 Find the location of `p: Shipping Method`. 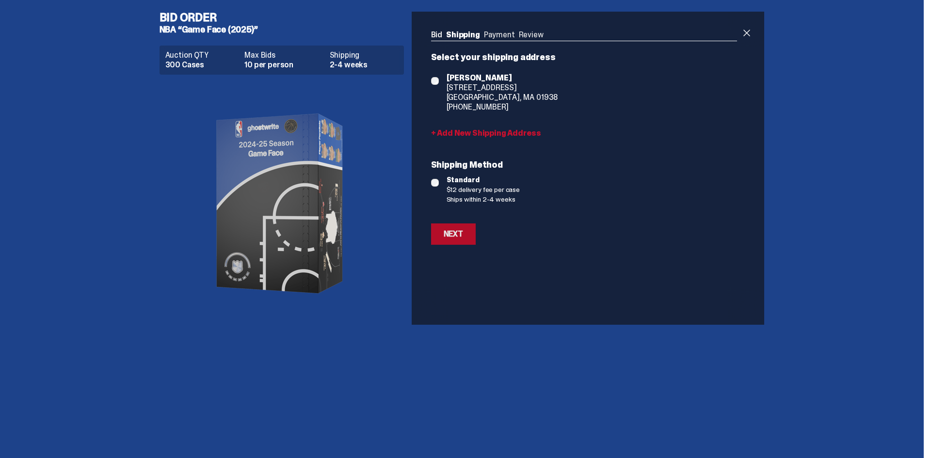

p: Shipping Method is located at coordinates (584, 165).